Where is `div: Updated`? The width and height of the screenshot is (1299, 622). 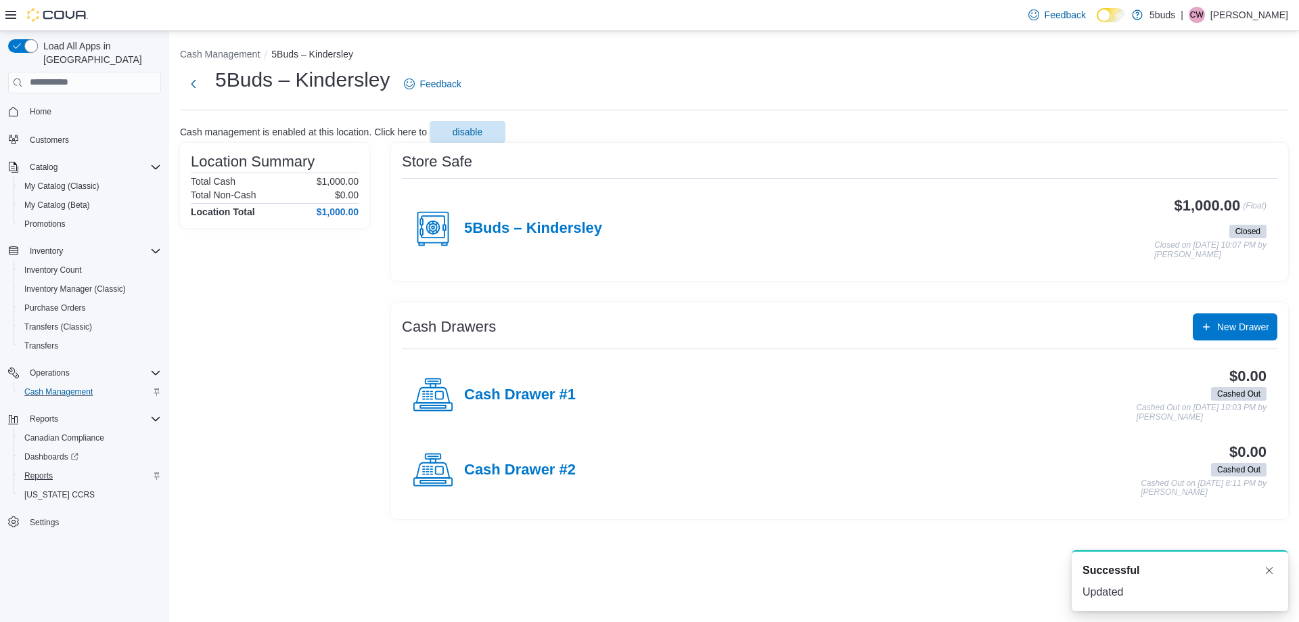
div: Updated is located at coordinates (1179, 592).